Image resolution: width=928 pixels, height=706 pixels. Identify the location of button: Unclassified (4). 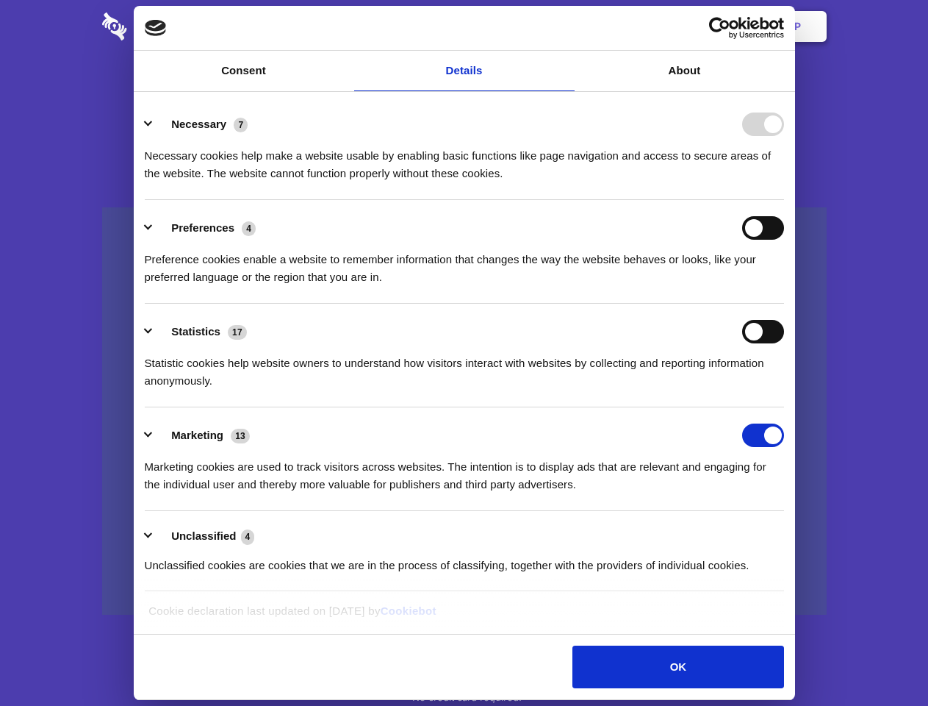
(204, 536).